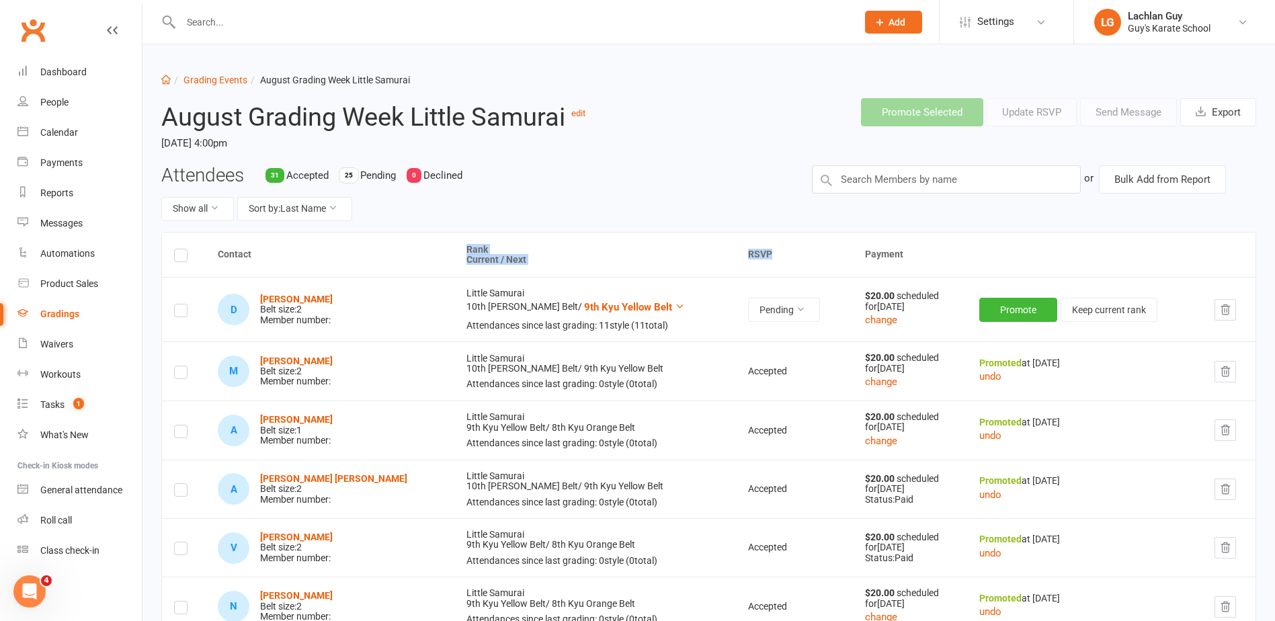 The image size is (1275, 621). What do you see at coordinates (202, 175) in the screenshot?
I see `h3: Attendees` at bounding box center [202, 175].